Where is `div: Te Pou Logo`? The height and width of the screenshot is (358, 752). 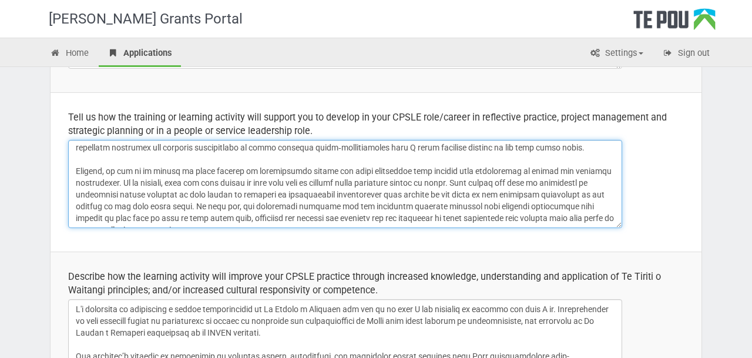 div: Te Pou Logo is located at coordinates (674, 23).